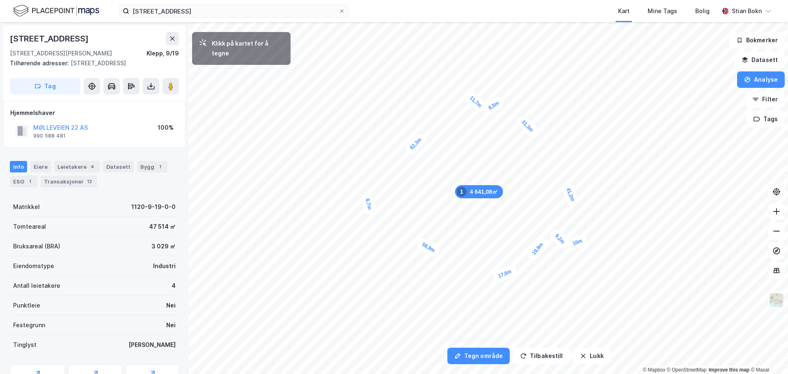  I want to click on div: Antall leietakere, so click(37, 286).